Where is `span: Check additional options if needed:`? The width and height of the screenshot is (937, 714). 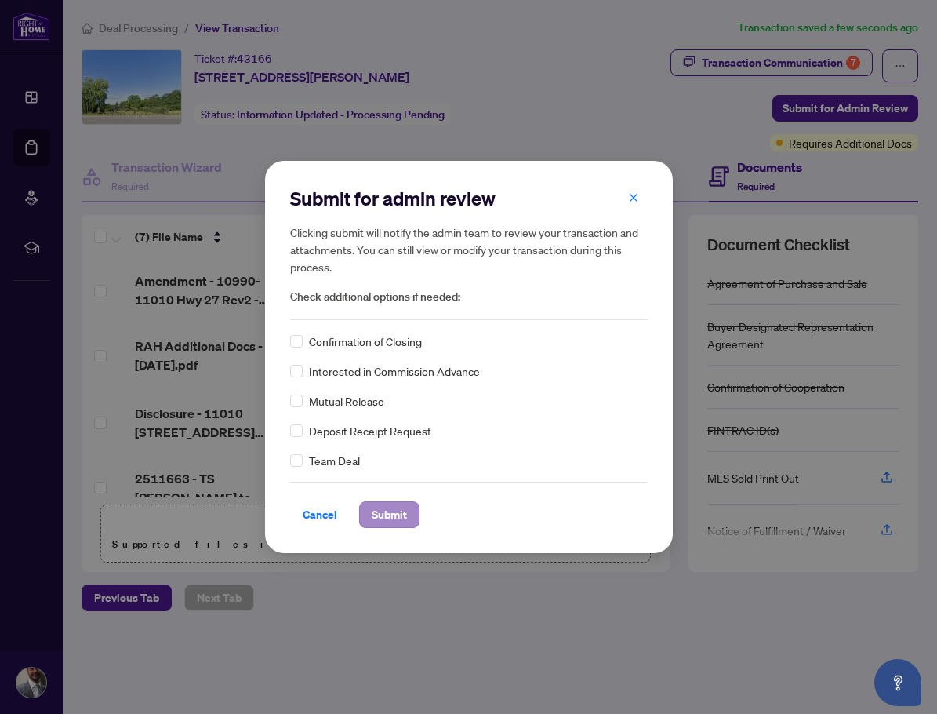 span: Check additional options if needed: is located at coordinates (469, 297).